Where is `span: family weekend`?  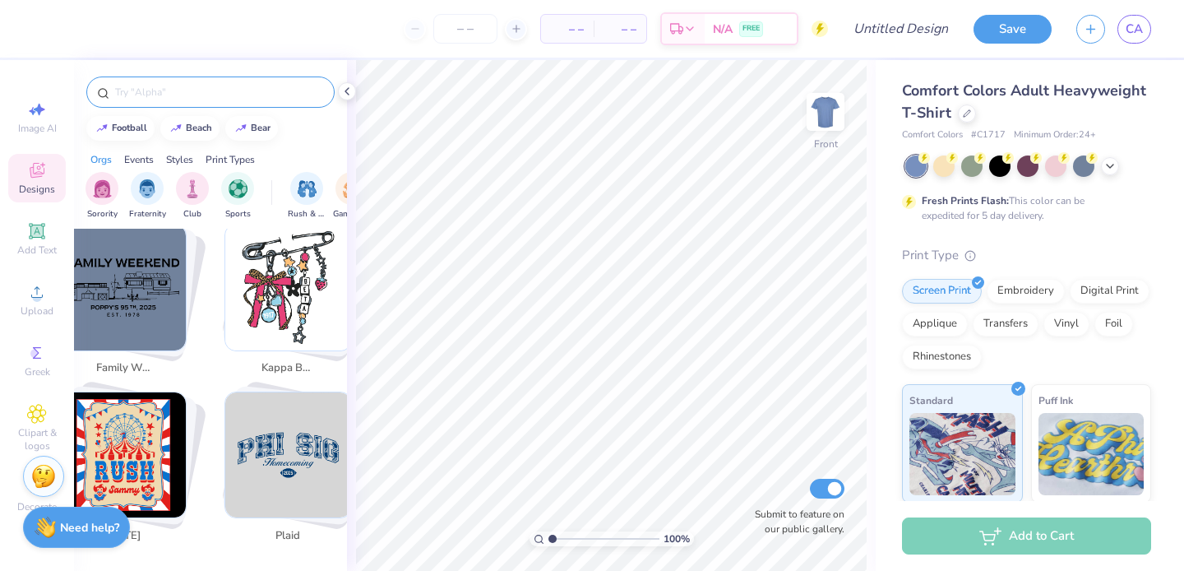 span: family weekend is located at coordinates (123, 368).